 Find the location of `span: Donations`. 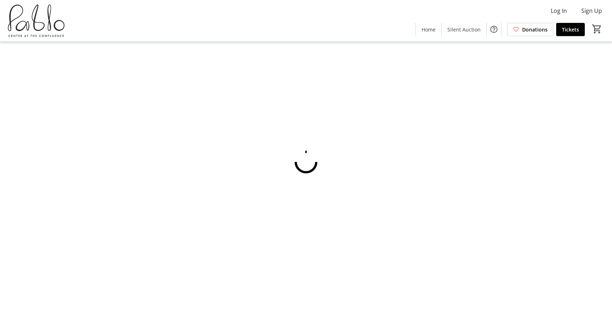

span: Donations is located at coordinates (535, 29).